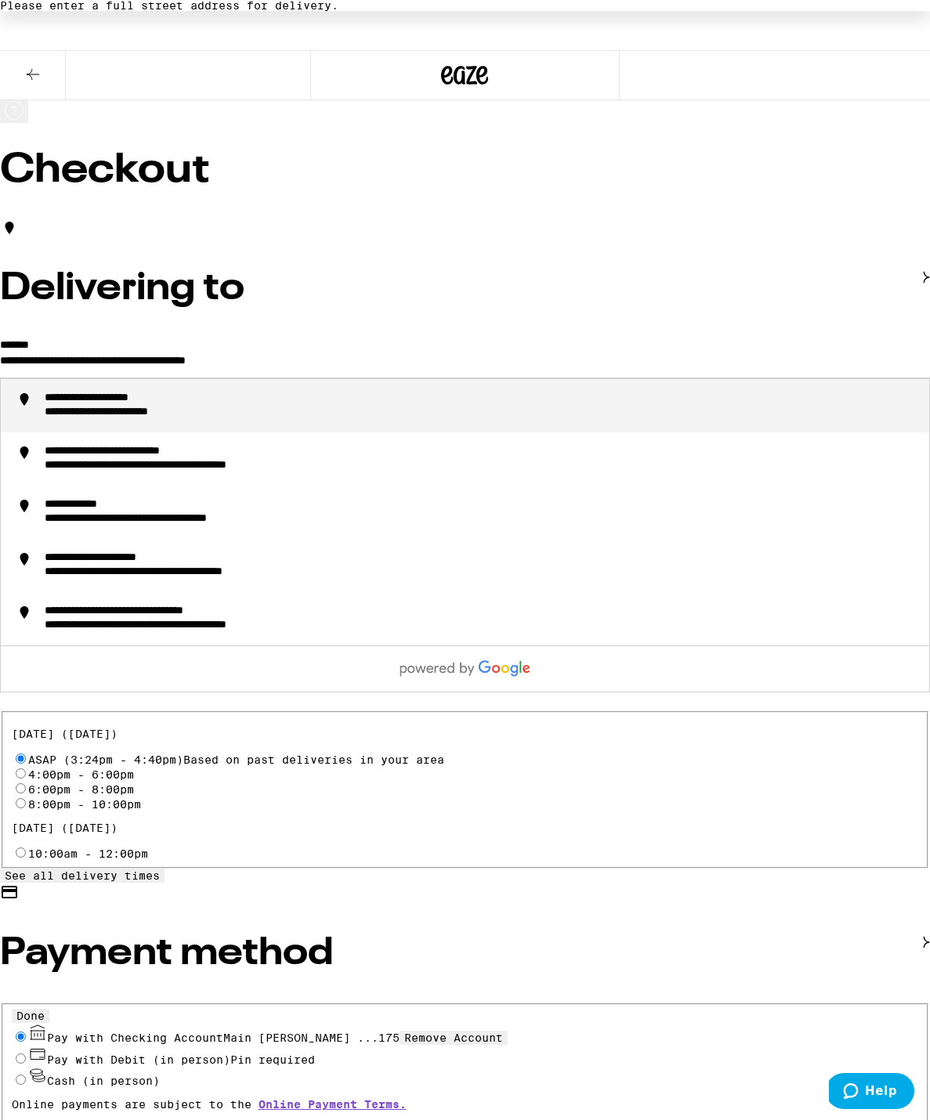 Image resolution: width=930 pixels, height=1120 pixels. I want to click on span: Pin required, so click(273, 1060).